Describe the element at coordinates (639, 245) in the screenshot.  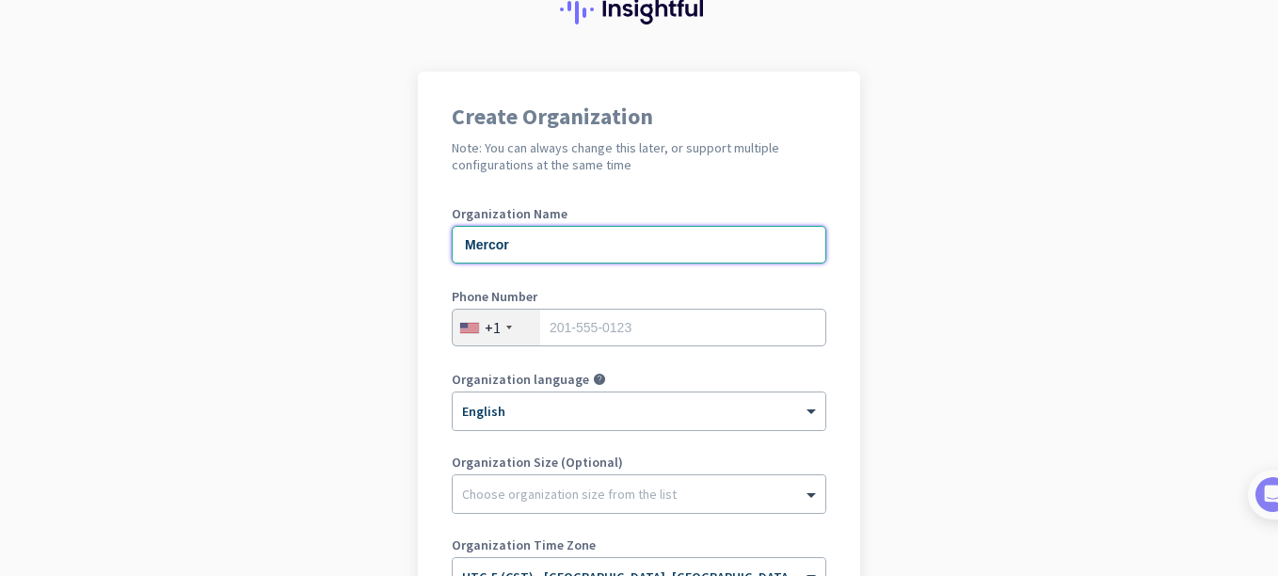
I see `input: What is the name of your organization?` at that location.